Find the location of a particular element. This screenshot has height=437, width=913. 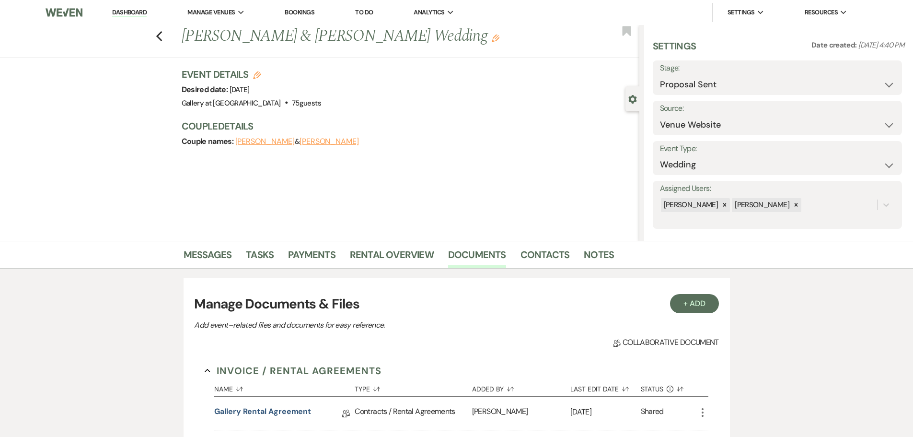

h3: Couple Details is located at coordinates (405, 126).